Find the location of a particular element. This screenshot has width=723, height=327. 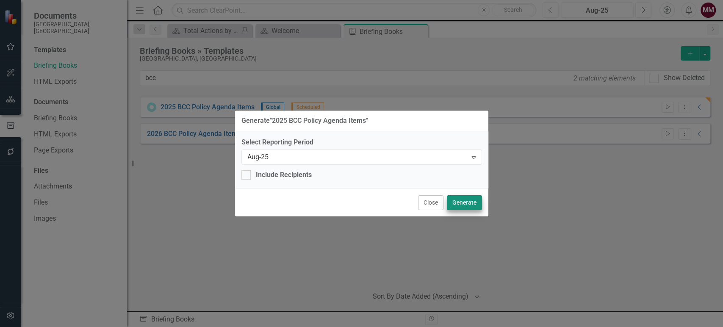

label: Select Reporting Period is located at coordinates (362, 142).